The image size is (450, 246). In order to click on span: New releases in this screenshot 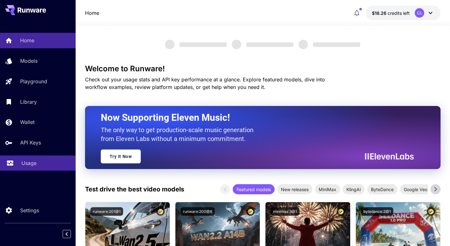, I will do `click(295, 189)`.